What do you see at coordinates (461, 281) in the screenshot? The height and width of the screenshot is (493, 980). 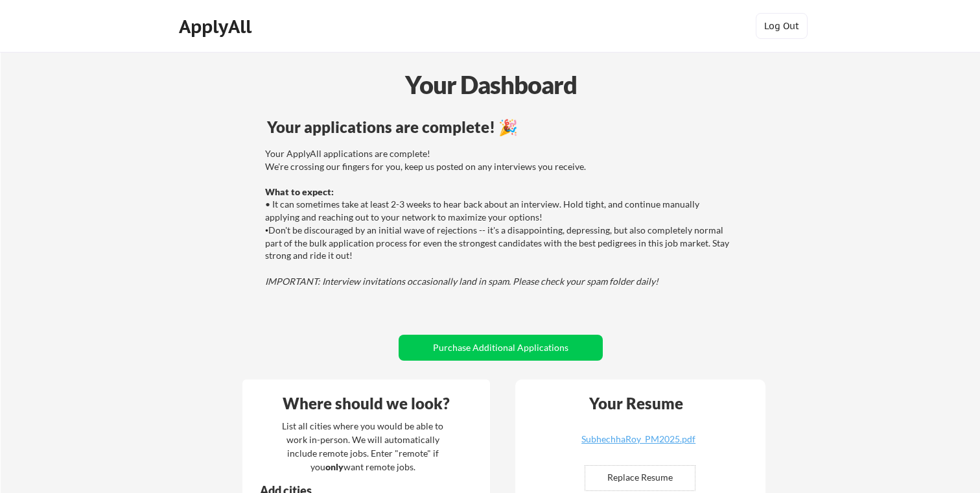 I see `em: IMPORTANT: Interview invitations occasionally land in spam. Please check your spam folder daily!` at bounding box center [461, 281].